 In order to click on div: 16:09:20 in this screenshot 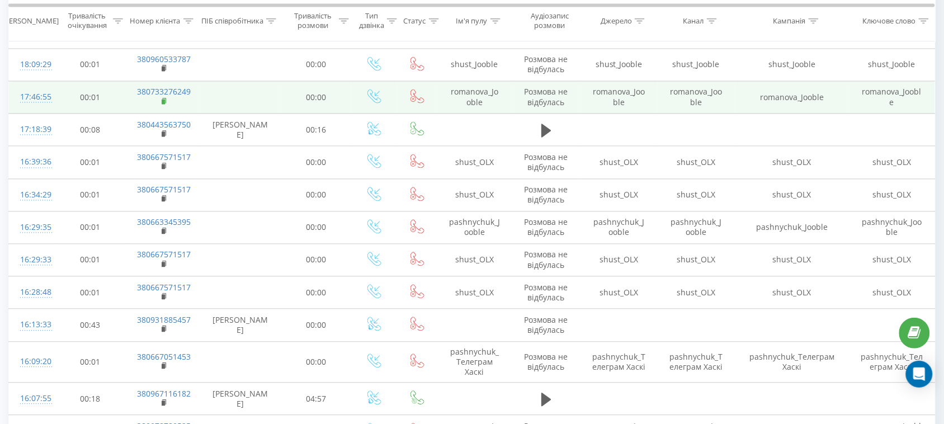, I will do `click(31, 362)`.